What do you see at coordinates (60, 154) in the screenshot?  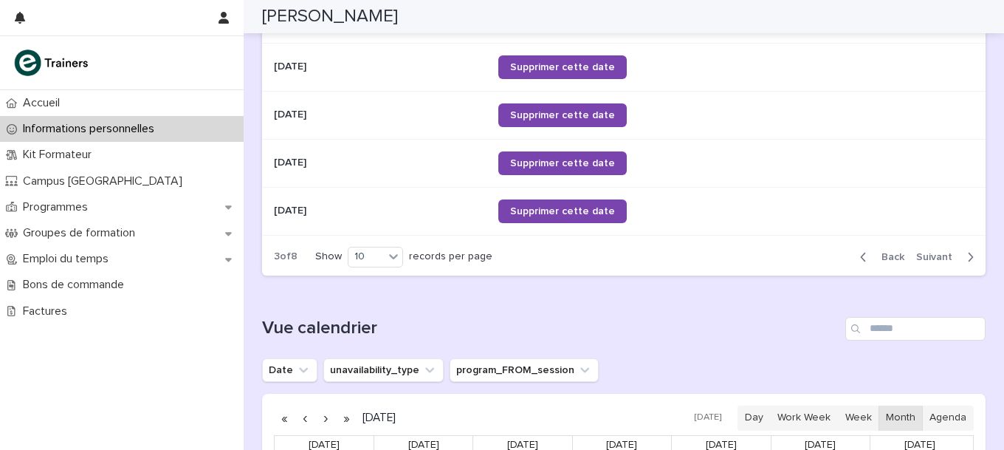 I see `p: Kit Formateur` at bounding box center [60, 154].